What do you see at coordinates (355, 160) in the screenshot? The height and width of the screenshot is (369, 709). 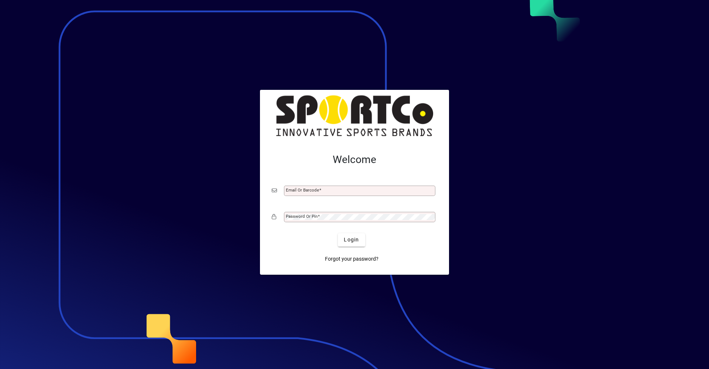 I see `h2: Welcome` at bounding box center [355, 160].